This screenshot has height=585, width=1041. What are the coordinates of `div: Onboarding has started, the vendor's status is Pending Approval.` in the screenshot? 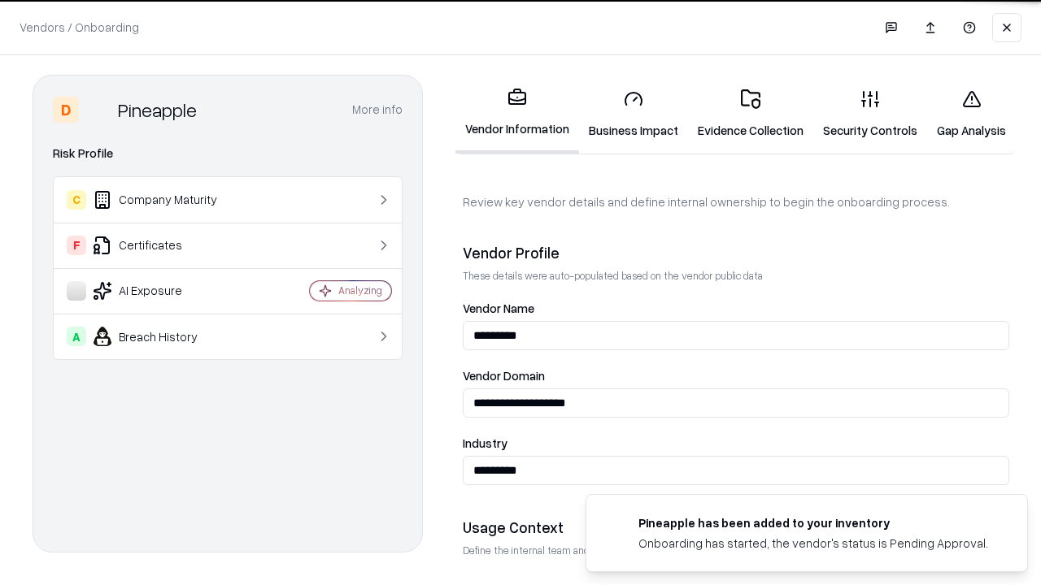 It's located at (813, 543).